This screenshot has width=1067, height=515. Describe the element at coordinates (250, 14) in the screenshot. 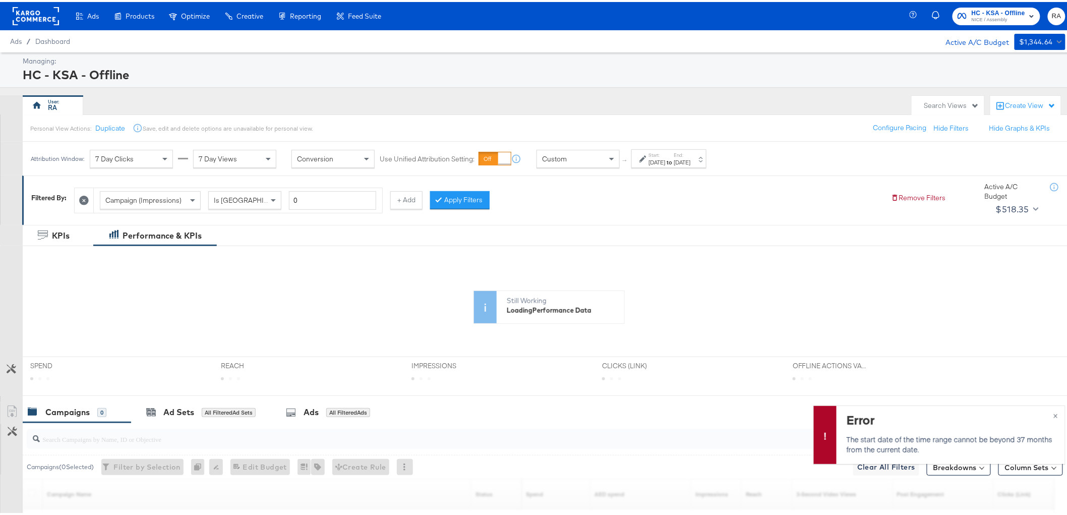

I see `span: Creative` at that location.